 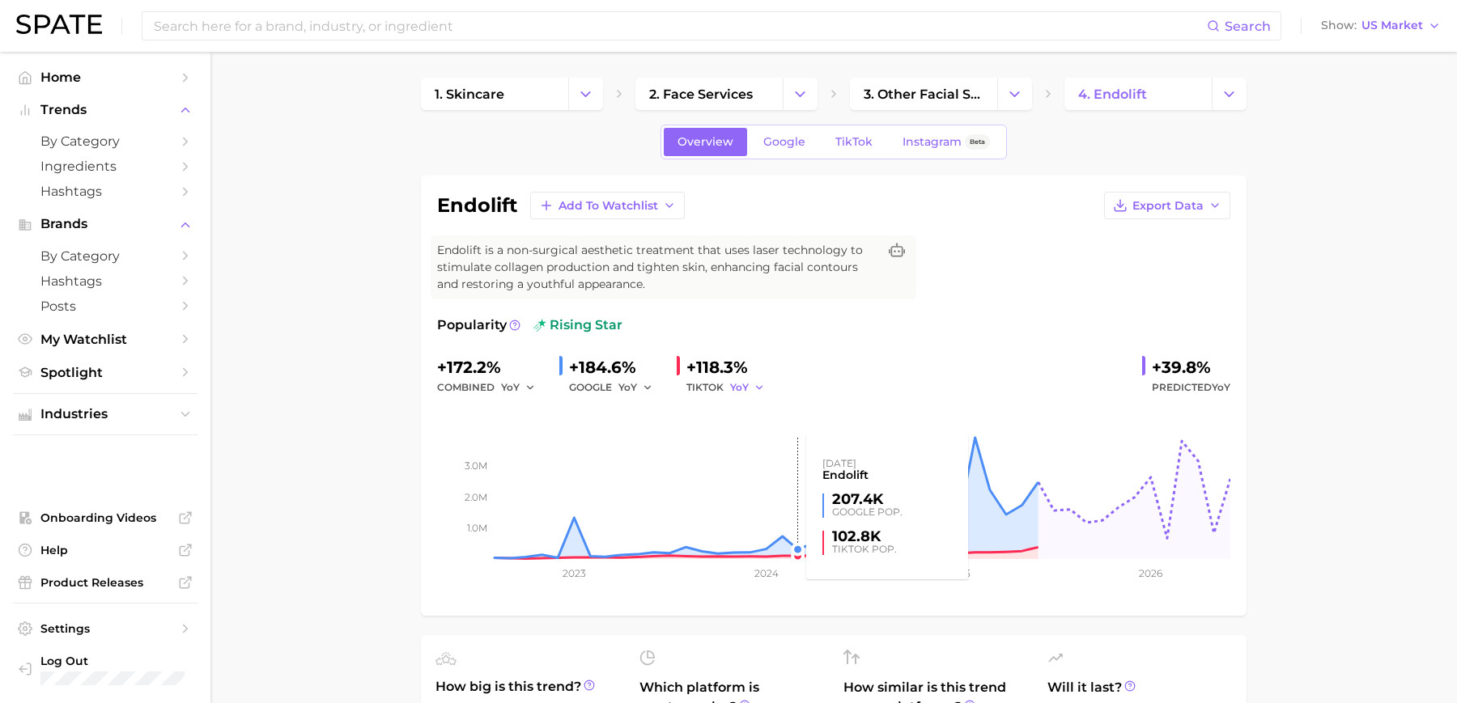 What do you see at coordinates (105, 166) in the screenshot?
I see `a: Ingredients` at bounding box center [105, 166].